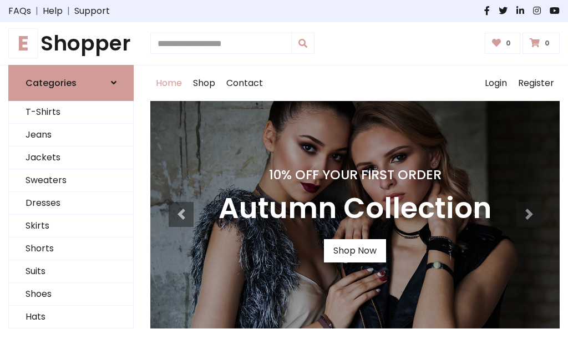 The height and width of the screenshot is (364, 568). What do you see at coordinates (71, 294) in the screenshot?
I see `a: Shoes` at bounding box center [71, 294].